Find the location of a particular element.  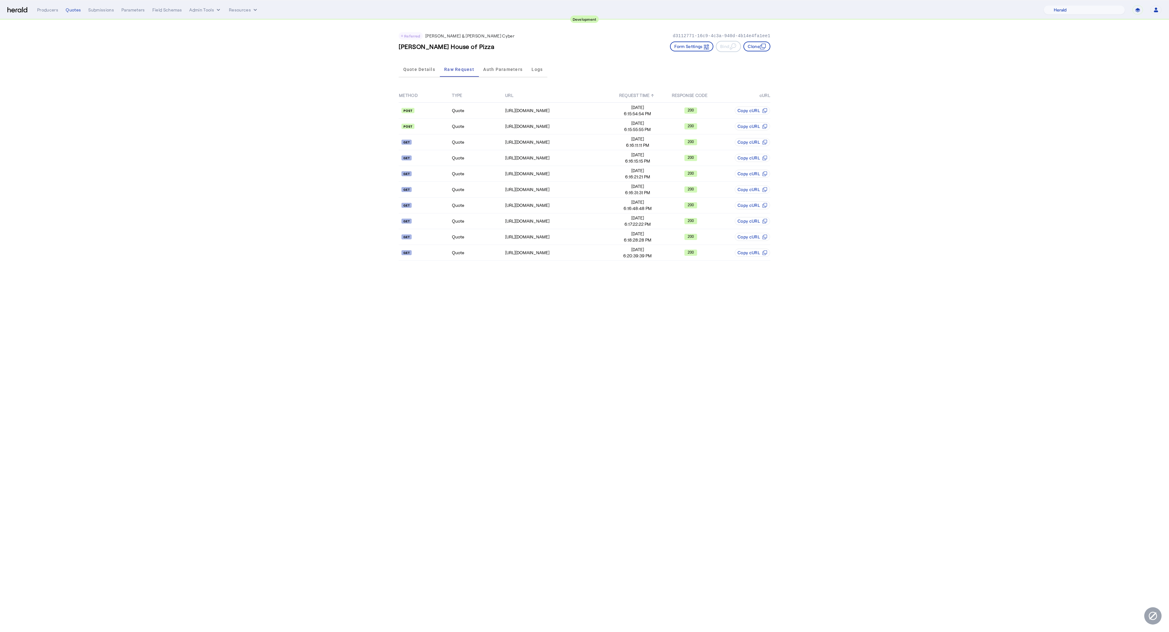

div: Parameters is located at coordinates (133, 10).